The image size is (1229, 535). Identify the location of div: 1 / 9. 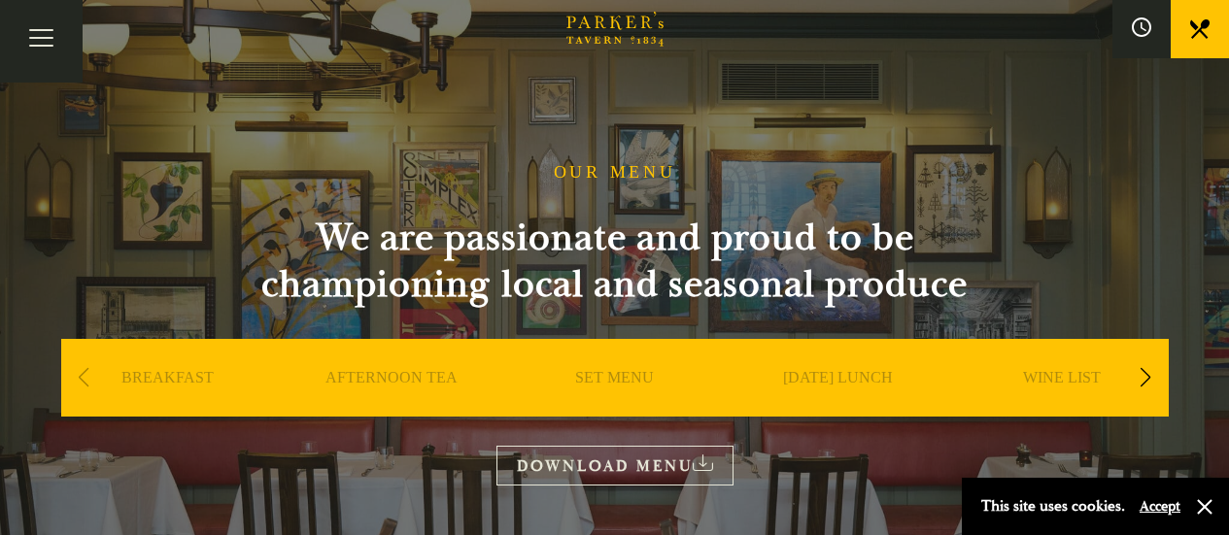
(168, 407).